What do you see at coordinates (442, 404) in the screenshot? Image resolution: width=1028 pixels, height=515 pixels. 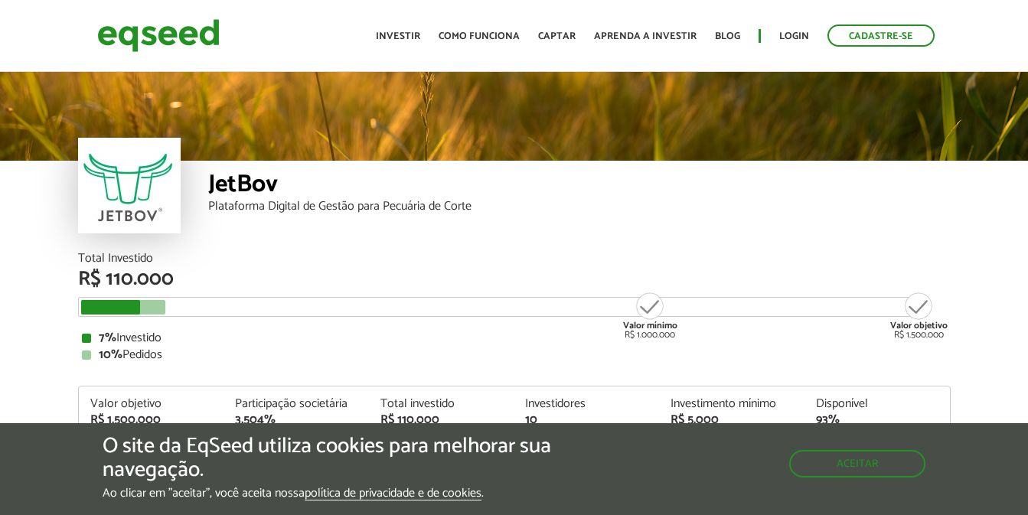 I see `div: Total investido` at bounding box center [442, 404].